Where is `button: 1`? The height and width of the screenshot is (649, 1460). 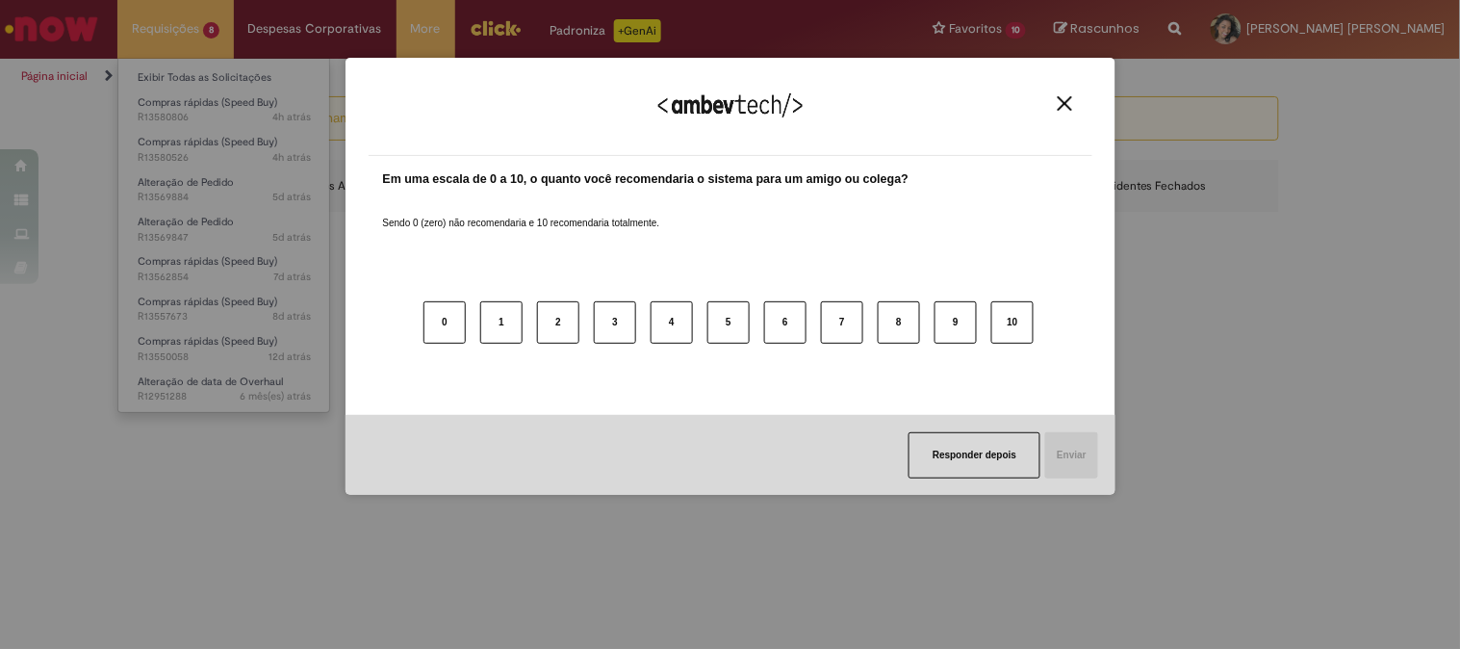 button: 1 is located at coordinates (502, 322).